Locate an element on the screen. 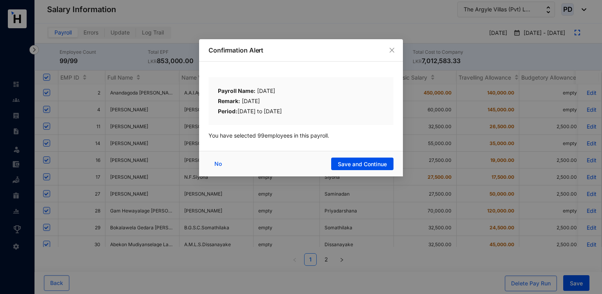  b: Remark: is located at coordinates (229, 101).